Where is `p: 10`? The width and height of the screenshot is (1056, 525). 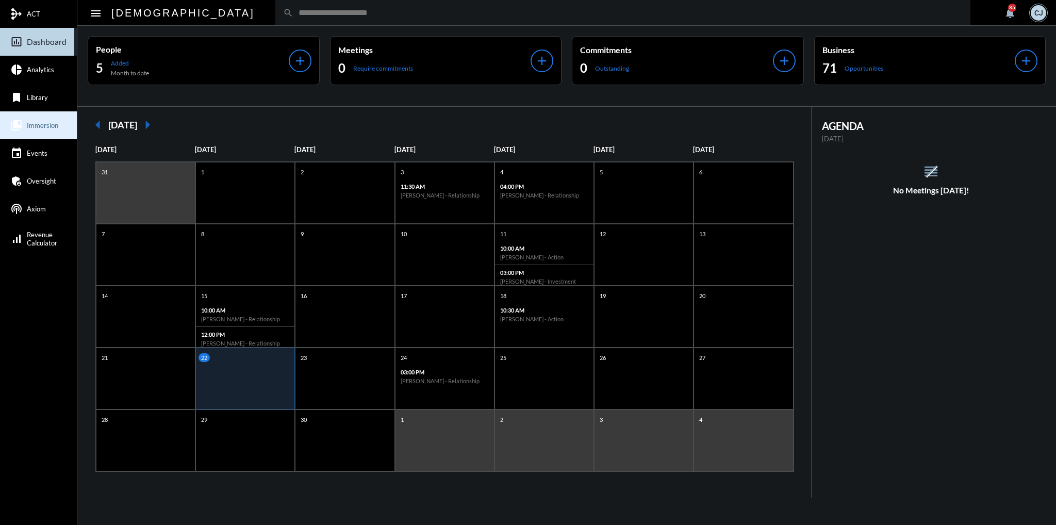 p: 10 is located at coordinates (404, 234).